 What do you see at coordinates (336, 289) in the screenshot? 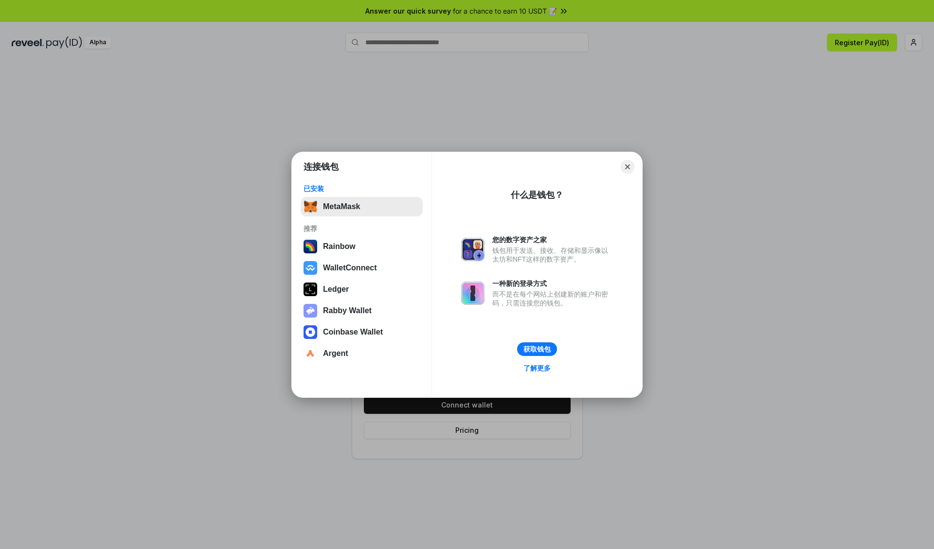
I see `div: Ledger` at bounding box center [336, 289].